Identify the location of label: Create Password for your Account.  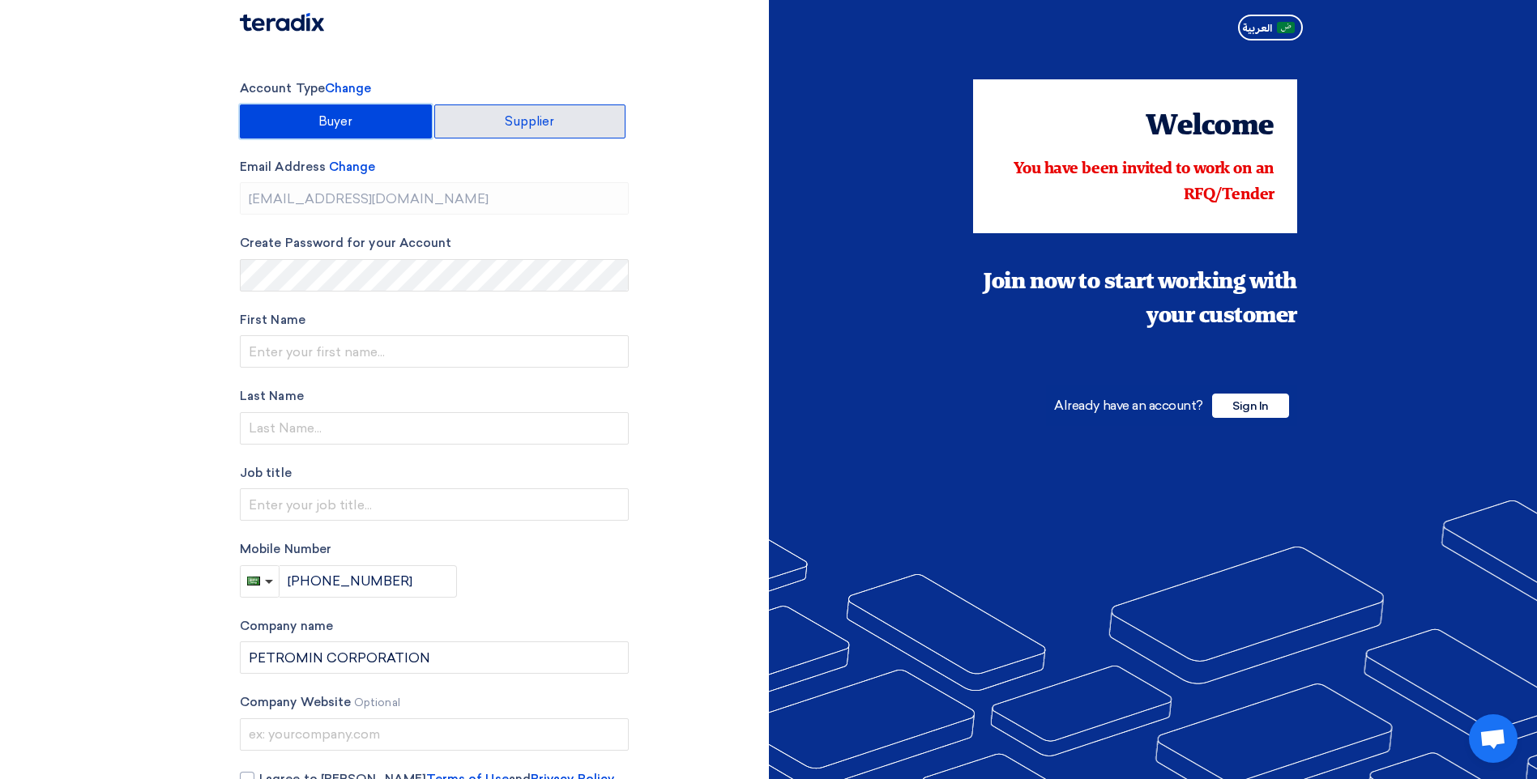
(434, 243).